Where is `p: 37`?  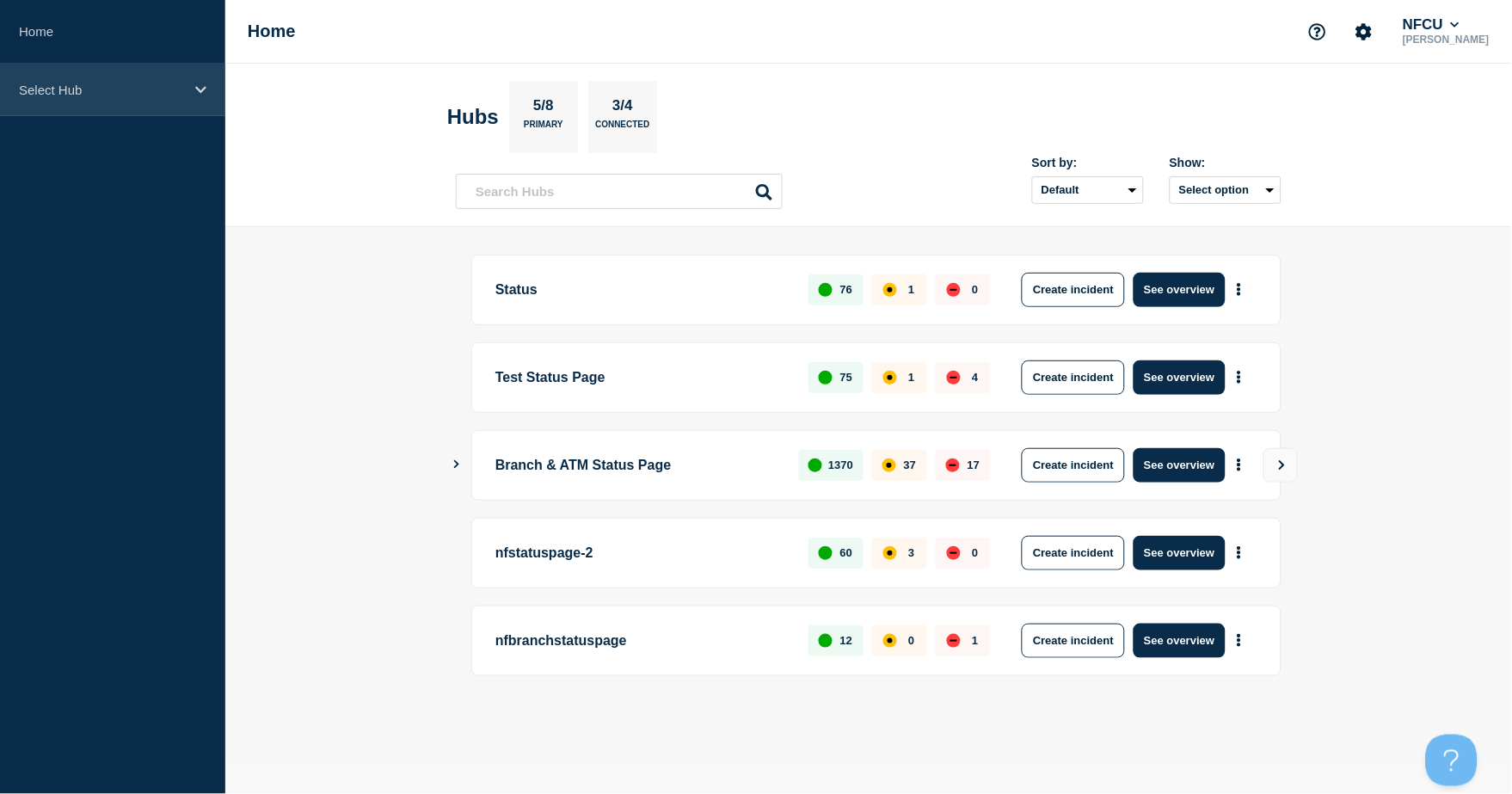
p: 37 is located at coordinates (910, 464).